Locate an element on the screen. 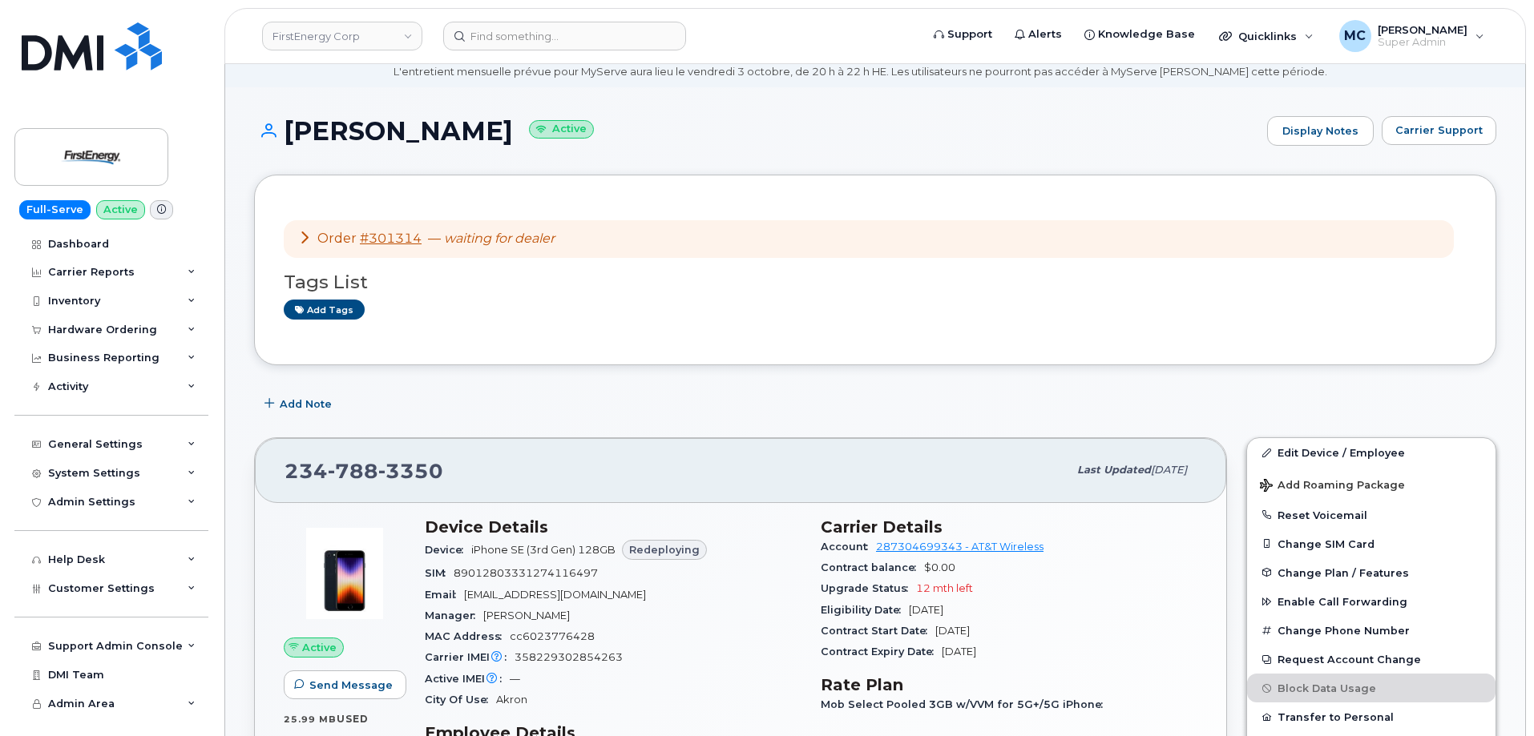  span: Add Roaming Package is located at coordinates (1332, 486).